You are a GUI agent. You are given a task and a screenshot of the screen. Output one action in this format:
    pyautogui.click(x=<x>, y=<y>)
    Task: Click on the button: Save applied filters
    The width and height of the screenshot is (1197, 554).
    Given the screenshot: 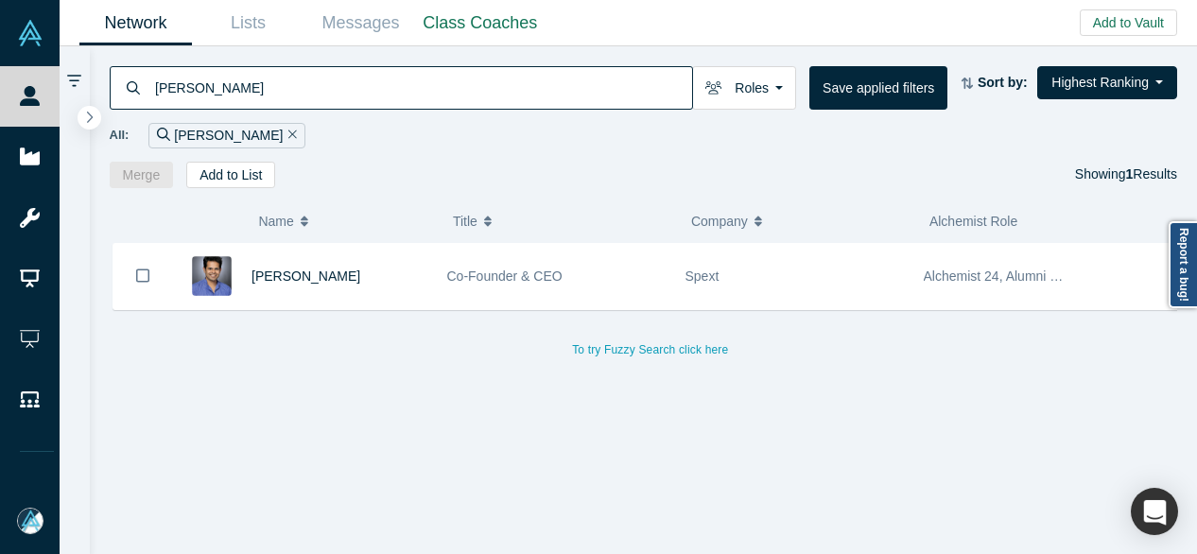 What is the action you would take?
    pyautogui.click(x=878, y=88)
    